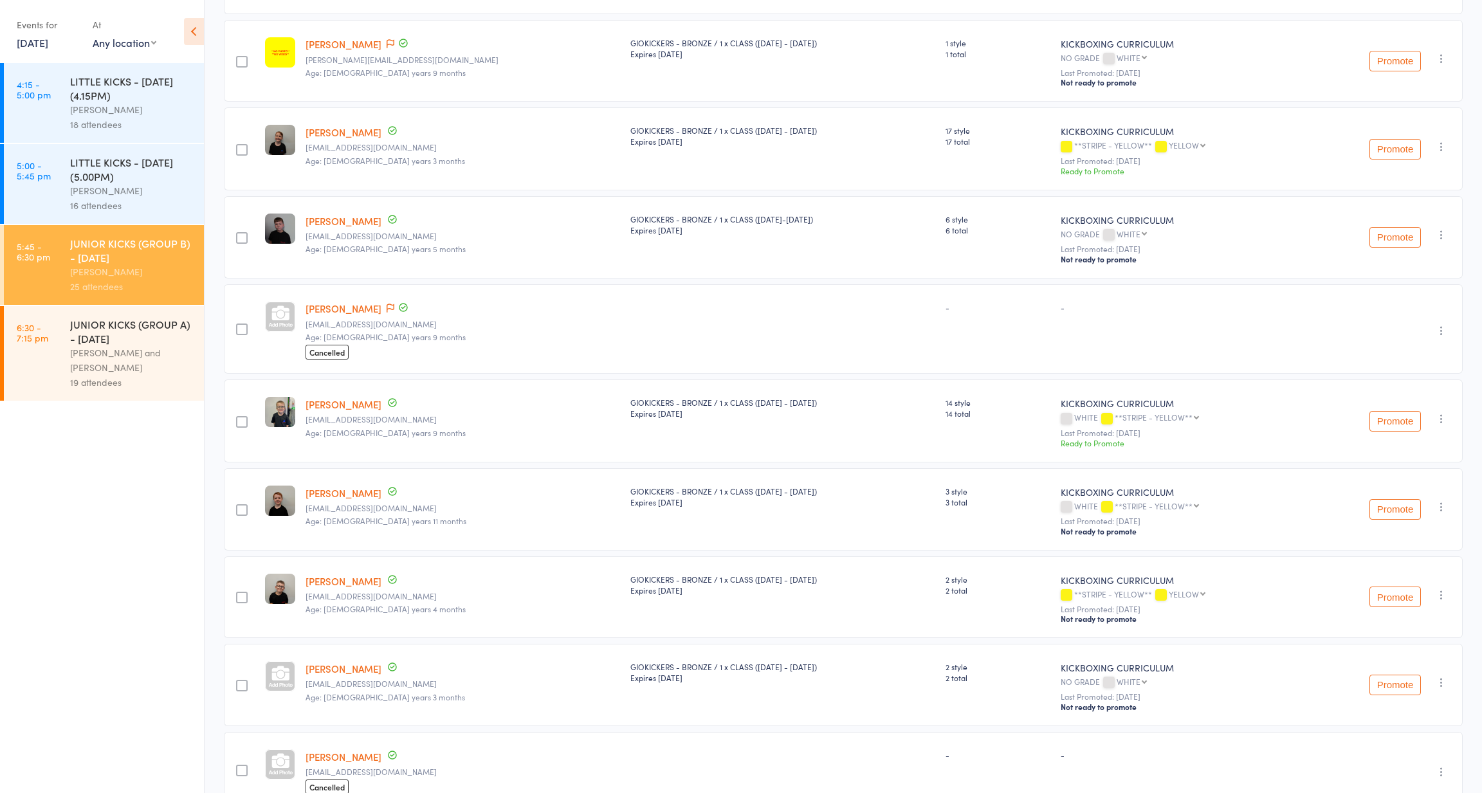 The image size is (1482, 793). Describe the element at coordinates (462, 684) in the screenshot. I see `small: soph44@icloud.com` at that location.